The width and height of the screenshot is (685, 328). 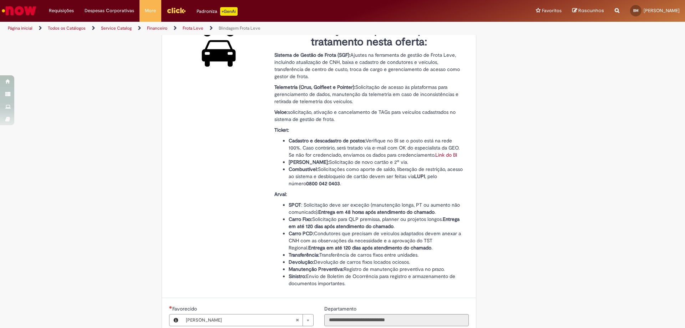 What do you see at coordinates (369, 116) in the screenshot?
I see `p: solicitação, ativação e cancelamento de TAGs para veículos cadastrados no sistema de gestão de fr...` at bounding box center [369, 116].